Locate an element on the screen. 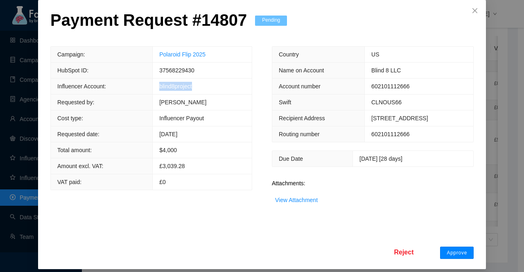 The width and height of the screenshot is (524, 272). button: Reject is located at coordinates (404, 252).